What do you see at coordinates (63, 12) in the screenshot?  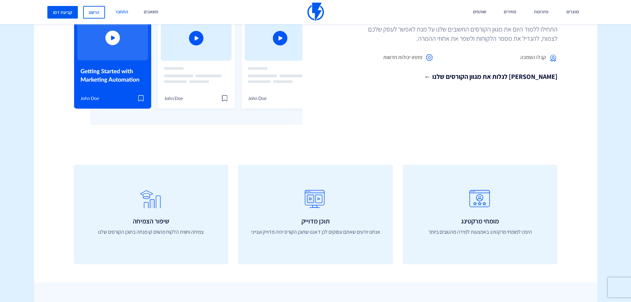 I see `a: קביעת דמו` at bounding box center [63, 12].